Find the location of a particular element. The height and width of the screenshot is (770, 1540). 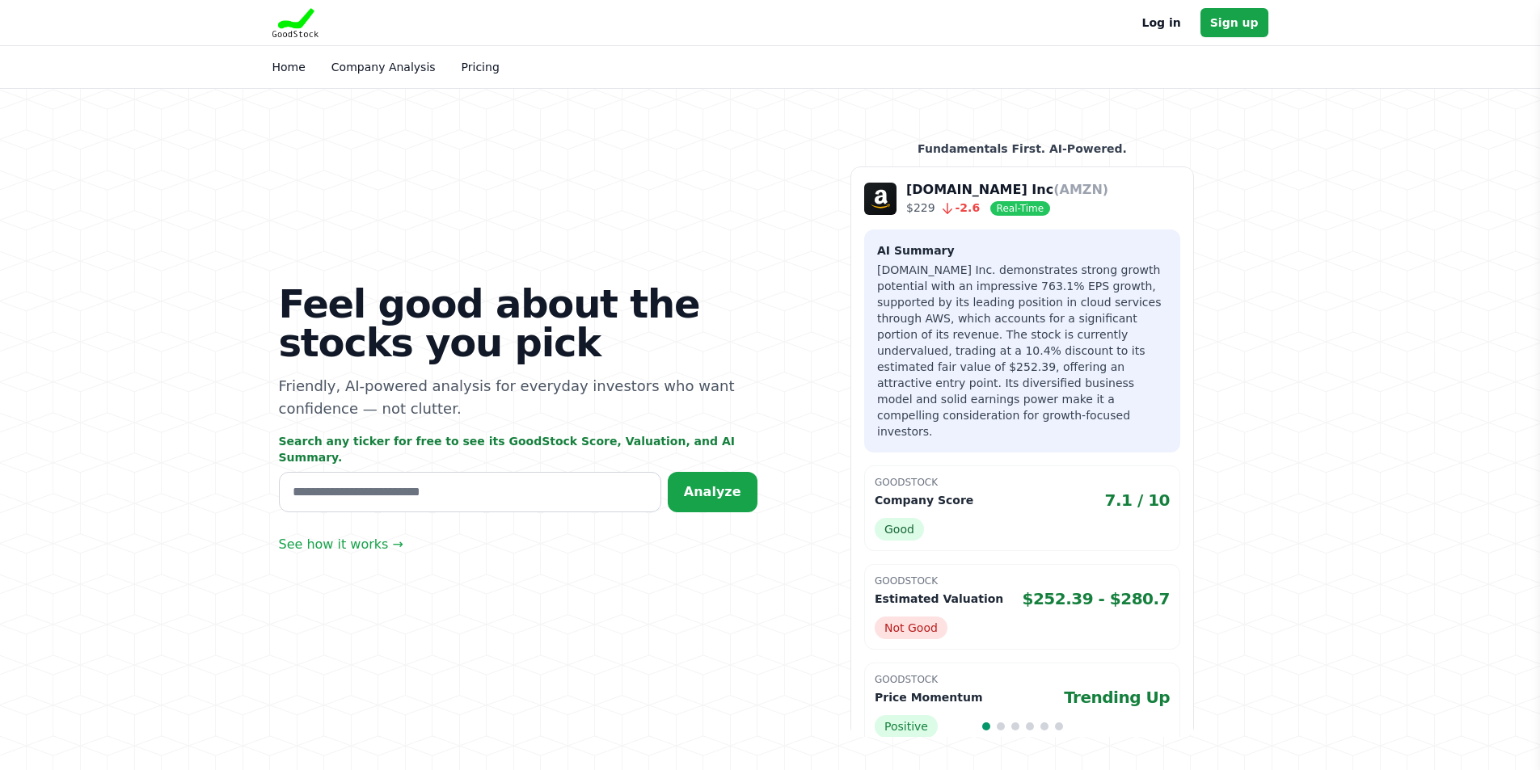

span: Real-Time is located at coordinates (1020, 209).